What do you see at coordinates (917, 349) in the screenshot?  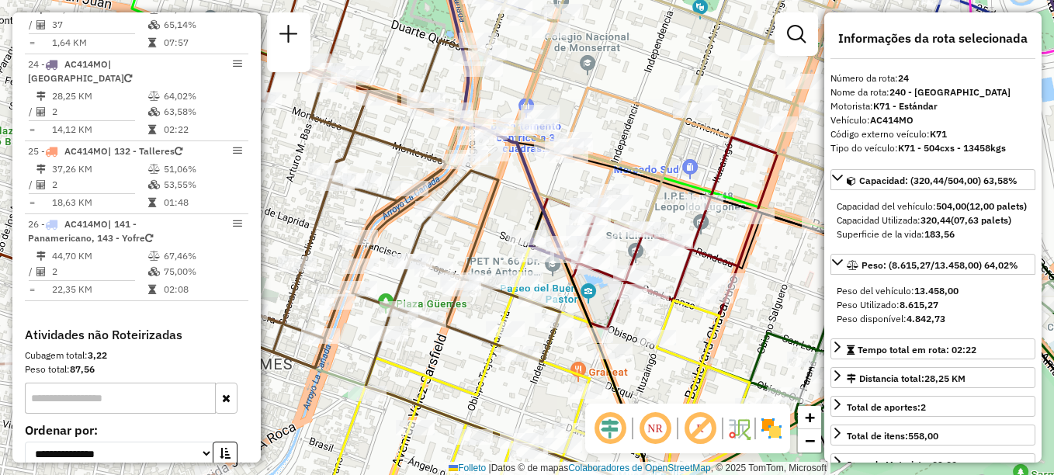 I see `span: Tempo total em rota: 02:22` at bounding box center [917, 349].